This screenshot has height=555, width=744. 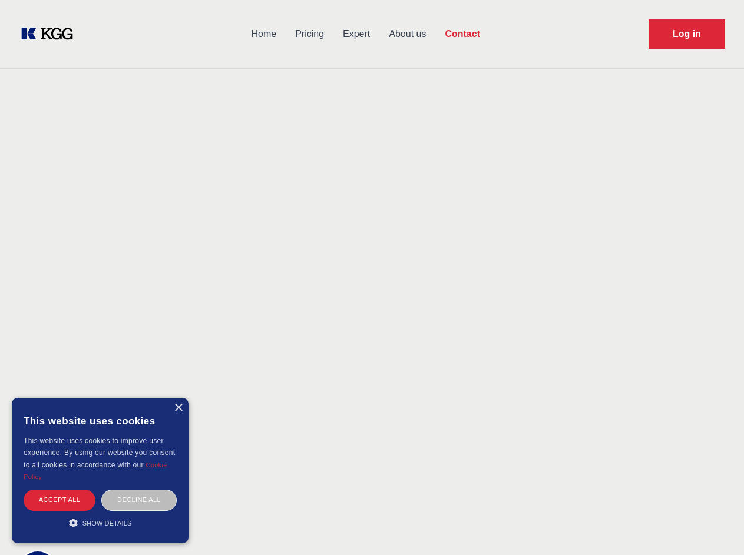 What do you see at coordinates (100, 523) in the screenshot?
I see `div: Show details` at bounding box center [100, 523].